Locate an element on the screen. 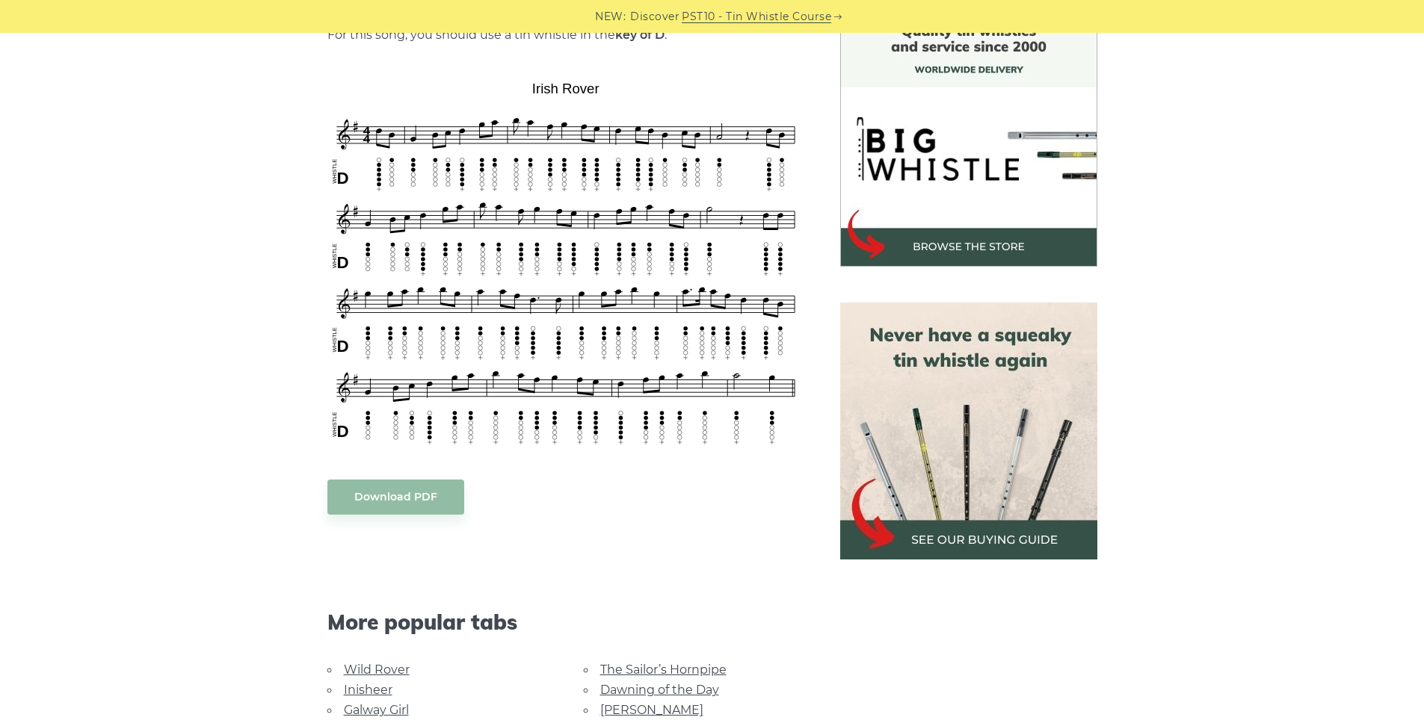 This screenshot has height=723, width=1424. a: The Sailor’s Hornpipe is located at coordinates (663, 670).